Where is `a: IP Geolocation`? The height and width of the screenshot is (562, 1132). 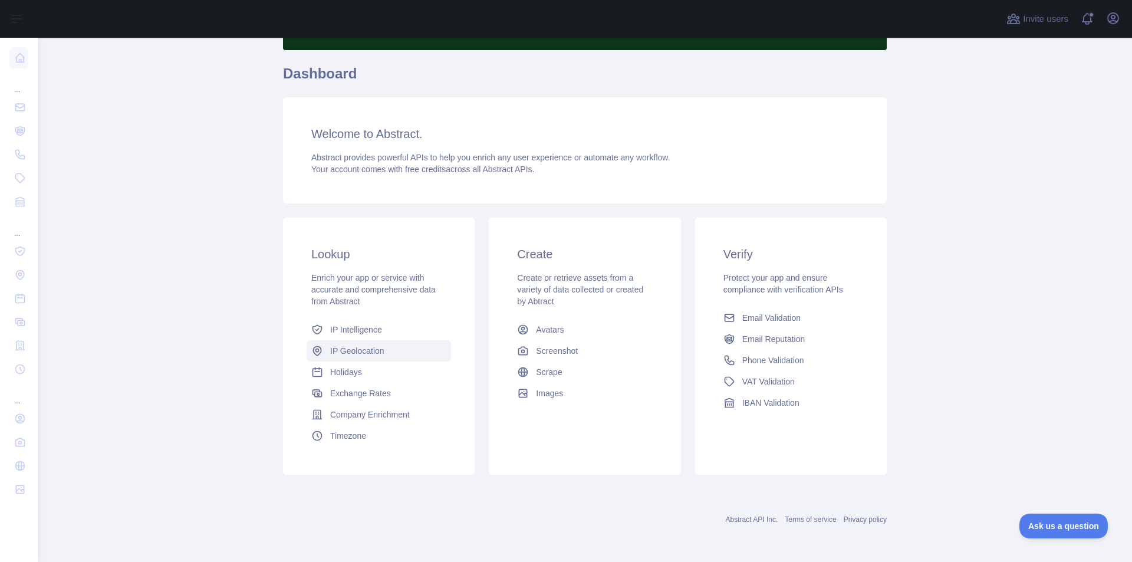 a: IP Geolocation is located at coordinates (379, 351).